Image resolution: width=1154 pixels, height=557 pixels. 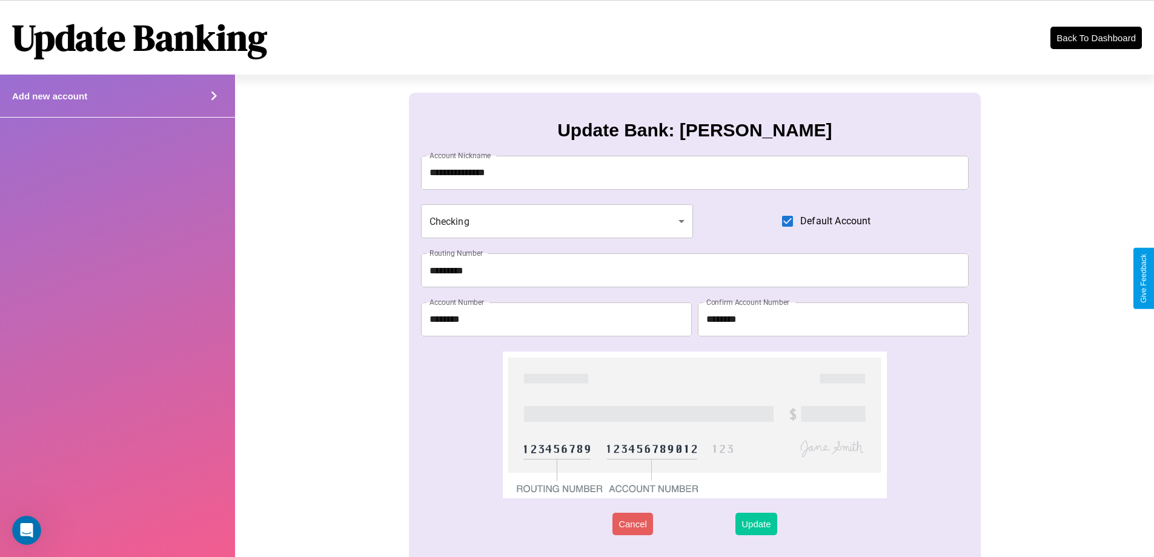 What do you see at coordinates (1096, 38) in the screenshot?
I see `button: Back To Dashboard` at bounding box center [1096, 38].